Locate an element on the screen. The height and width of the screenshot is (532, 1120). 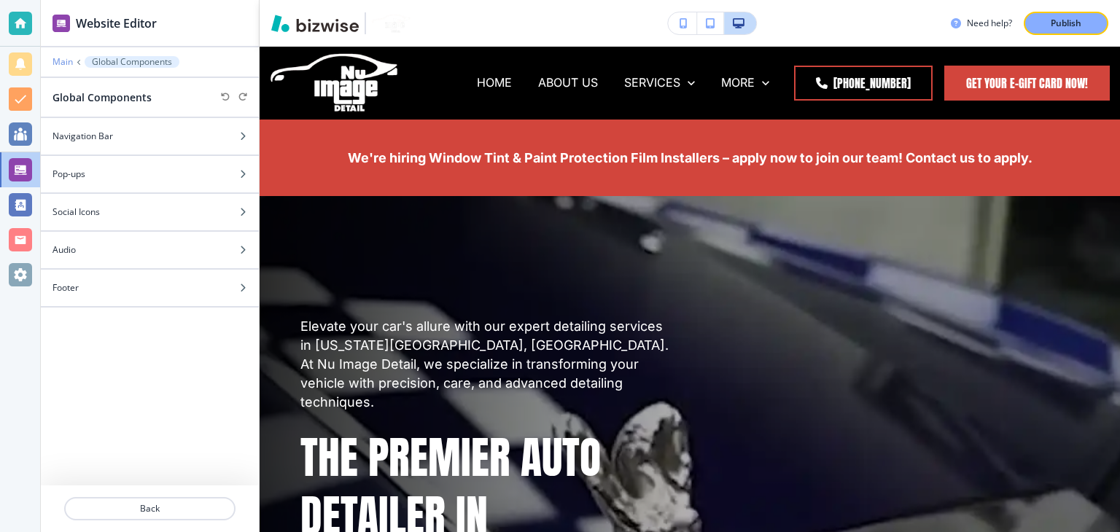
div: Social Icons is located at coordinates (150, 212).